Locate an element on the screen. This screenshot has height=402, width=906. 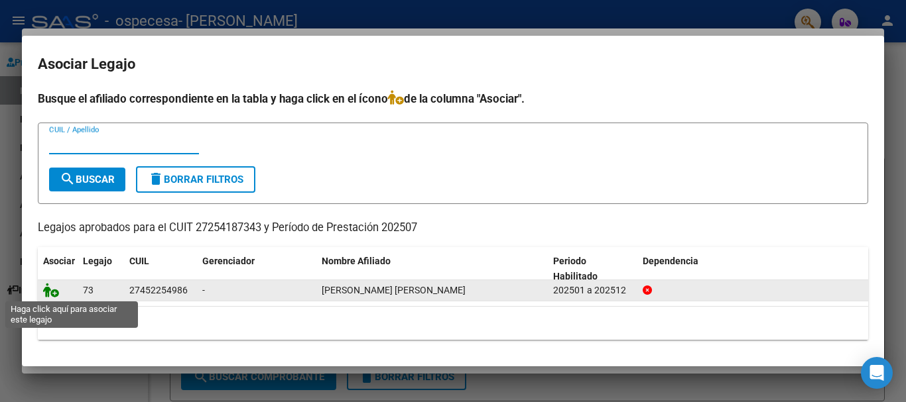
span: CUIL is located at coordinates (139, 261).